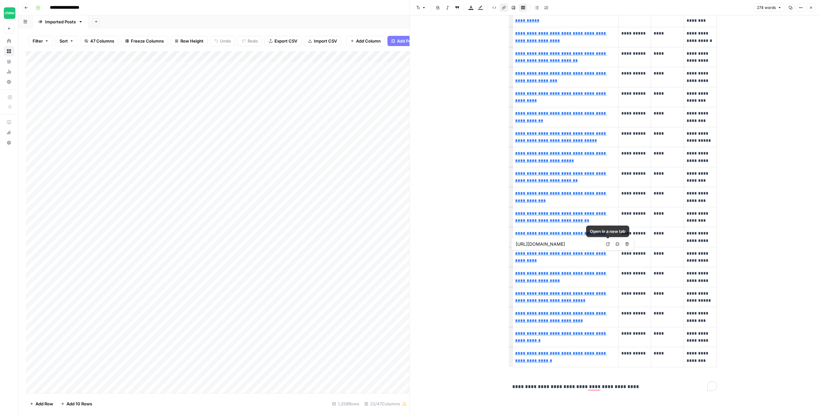 The width and height of the screenshot is (819, 414). I want to click on span: Add Row, so click(44, 404).